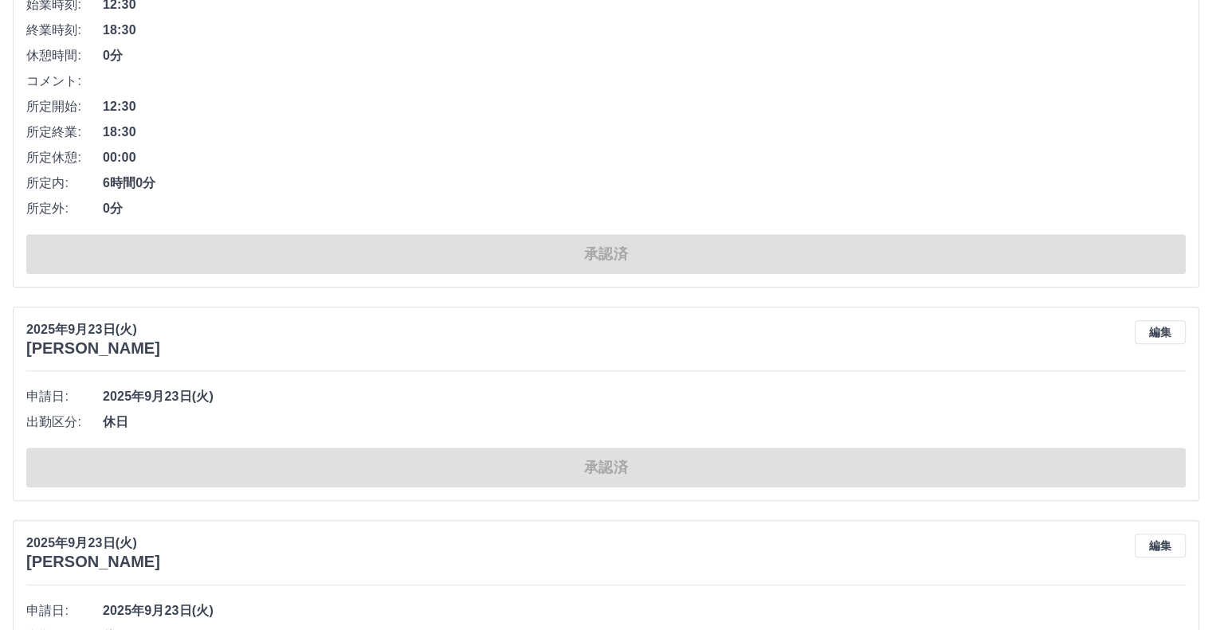  I want to click on span: 出勤区分:, so click(65, 422).